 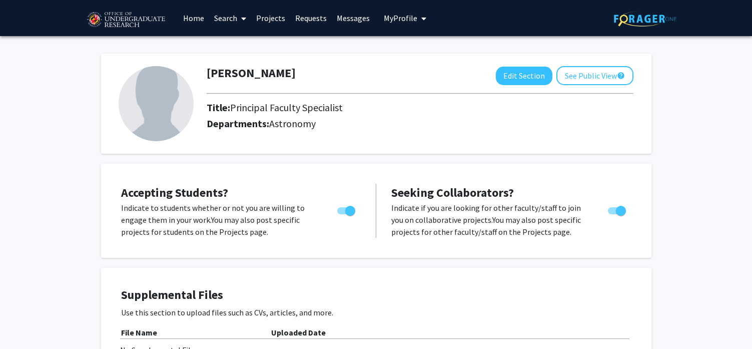 I want to click on h2: Title:, so click(x=275, y=108).